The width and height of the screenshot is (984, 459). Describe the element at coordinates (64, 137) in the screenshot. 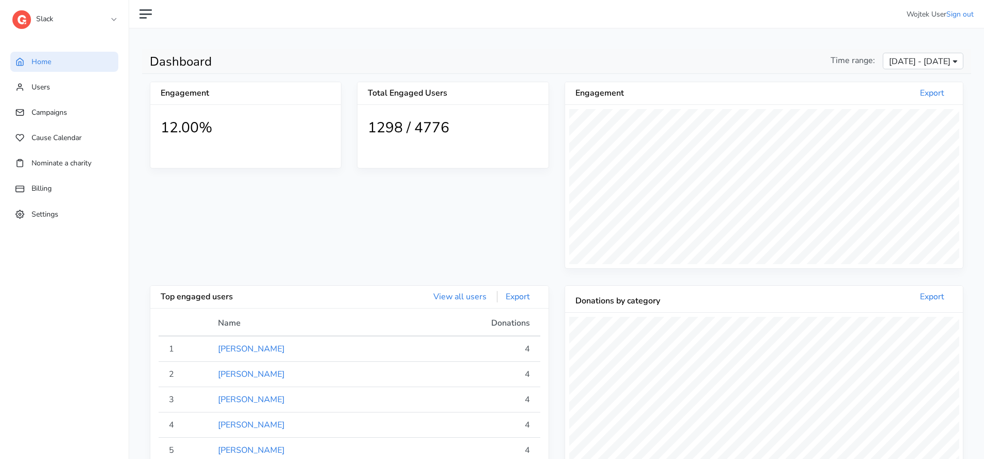

I see `a: Cause Calendar` at that location.